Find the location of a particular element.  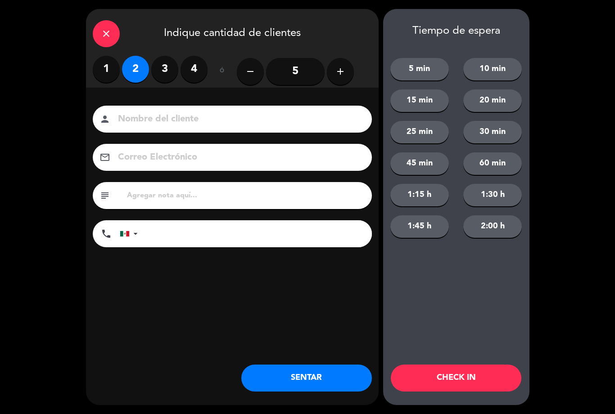

button: CHECK IN is located at coordinates (456, 378).